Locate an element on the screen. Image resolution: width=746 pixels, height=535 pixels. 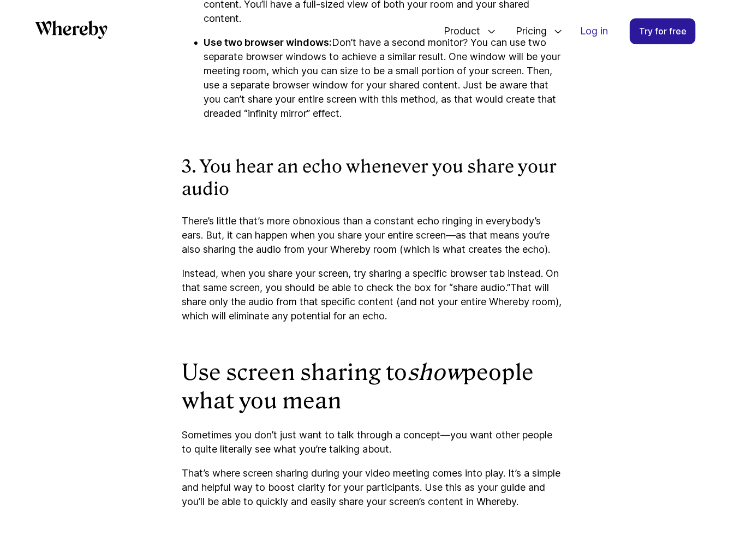
strong: 3. You hear an echo whenever you share your audio is located at coordinates (370, 178).